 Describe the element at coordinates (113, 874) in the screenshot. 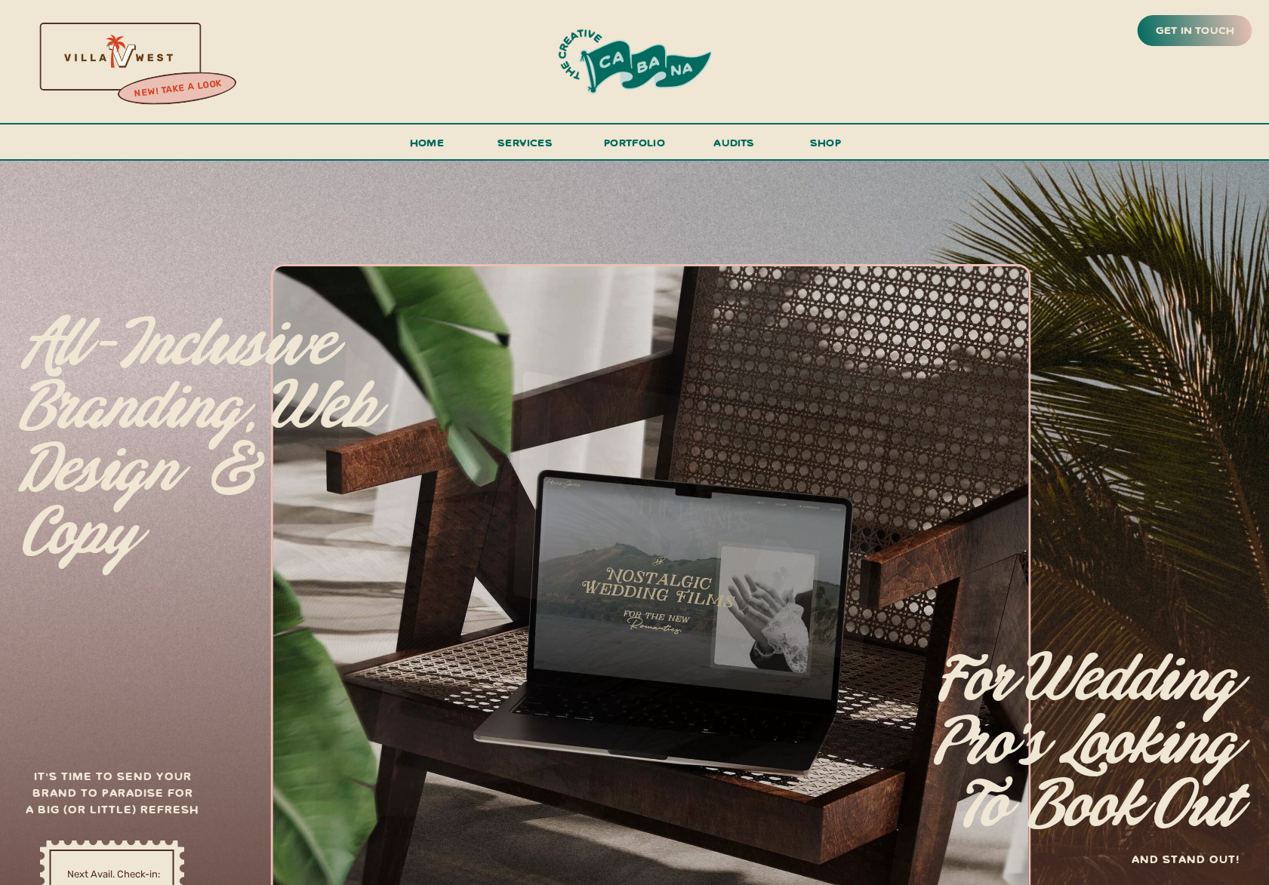

I see `a: Next Avail. Check-in:` at that location.